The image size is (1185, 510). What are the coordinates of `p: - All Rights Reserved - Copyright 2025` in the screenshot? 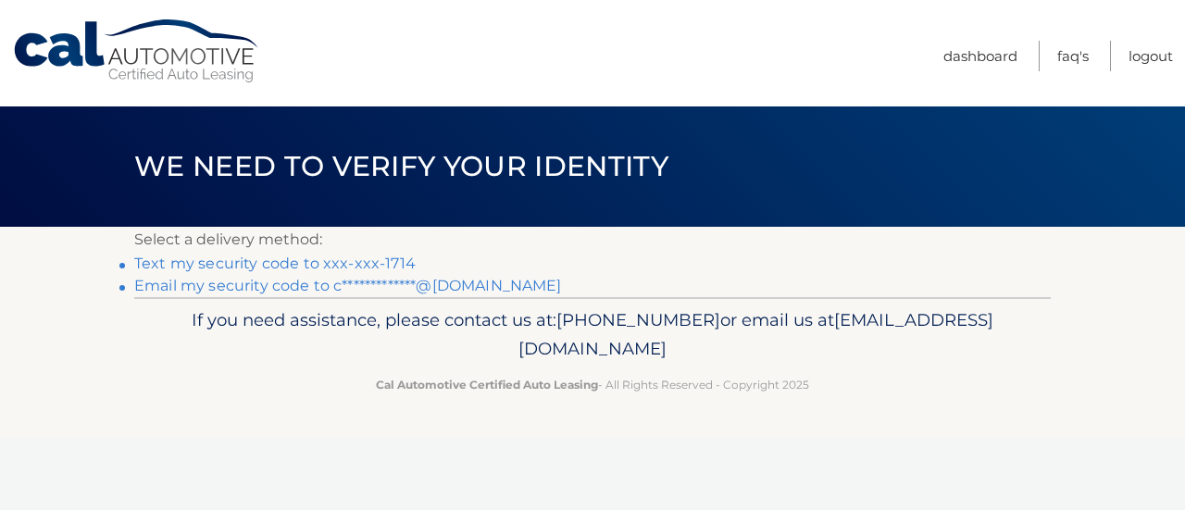 It's located at (593, 384).